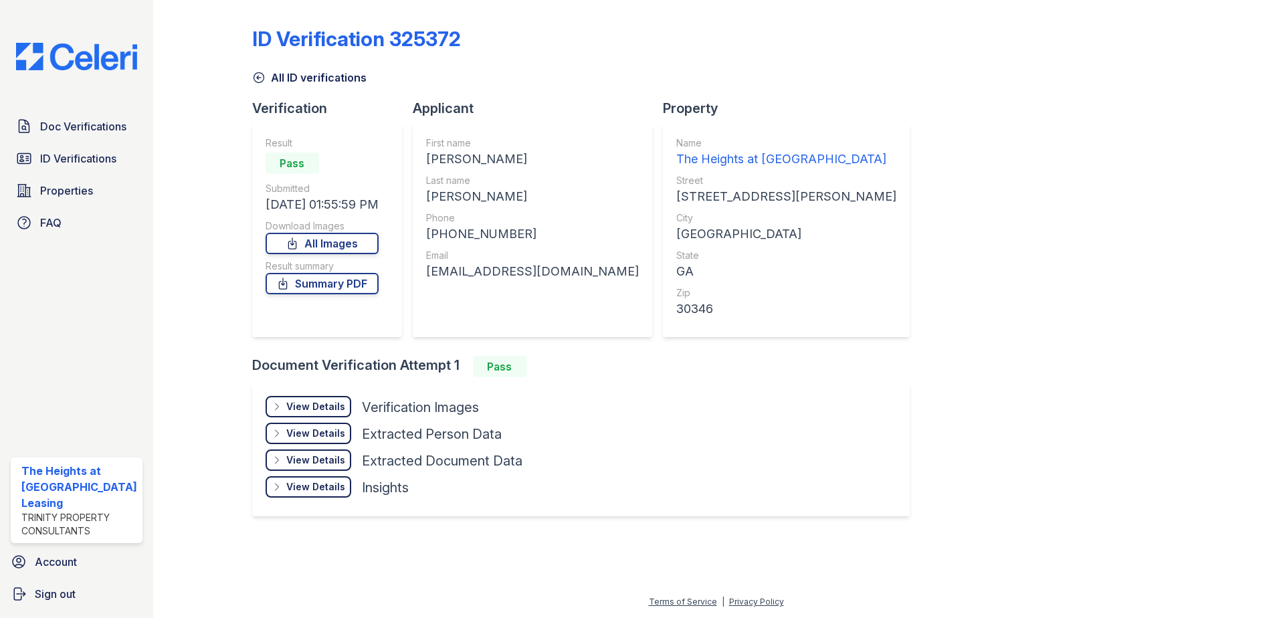 This screenshot has height=618, width=1279. I want to click on div: City, so click(786, 218).